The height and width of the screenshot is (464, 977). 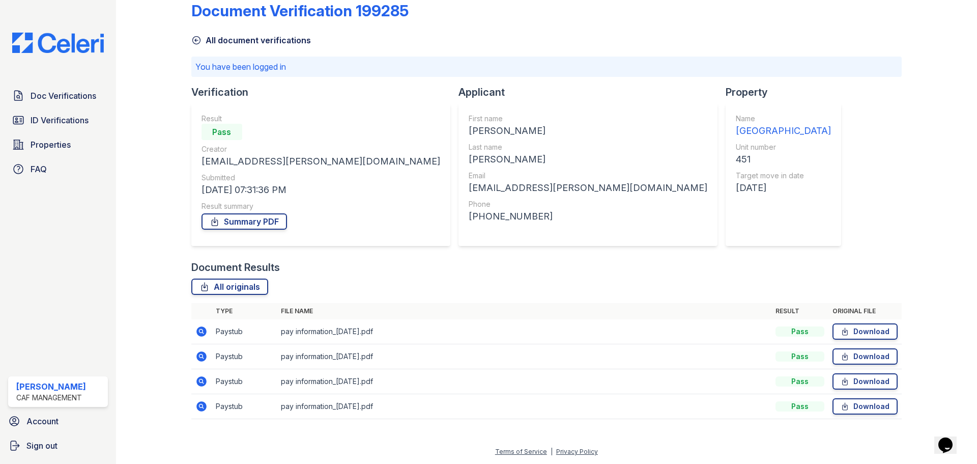 I want to click on div: Verification, so click(x=325, y=92).